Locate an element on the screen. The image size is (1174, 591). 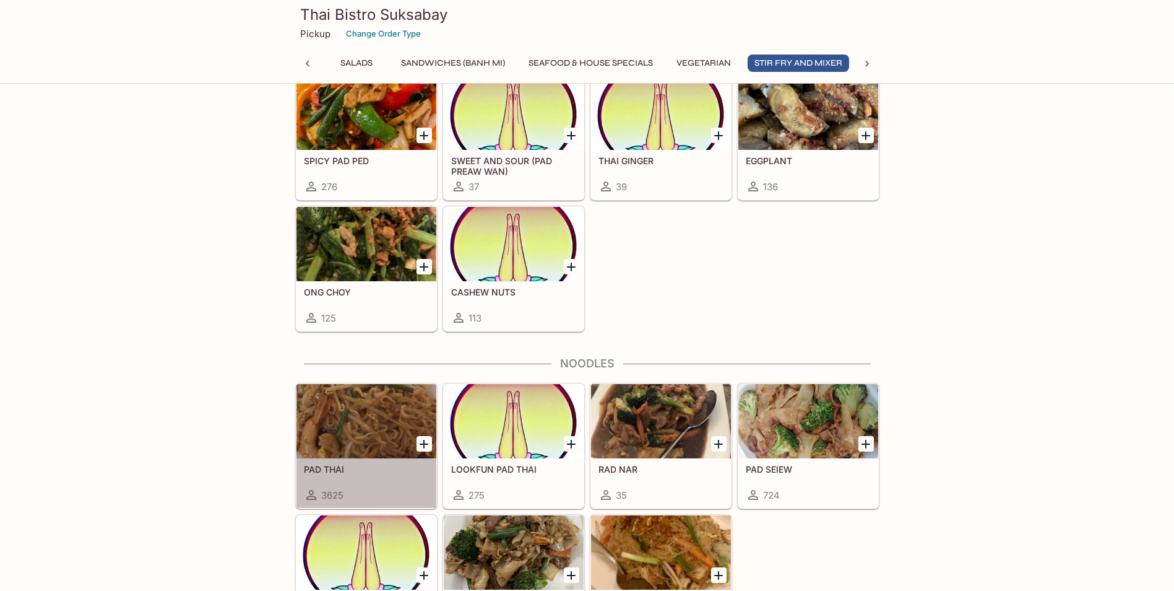
span: 113 is located at coordinates (475, 318).